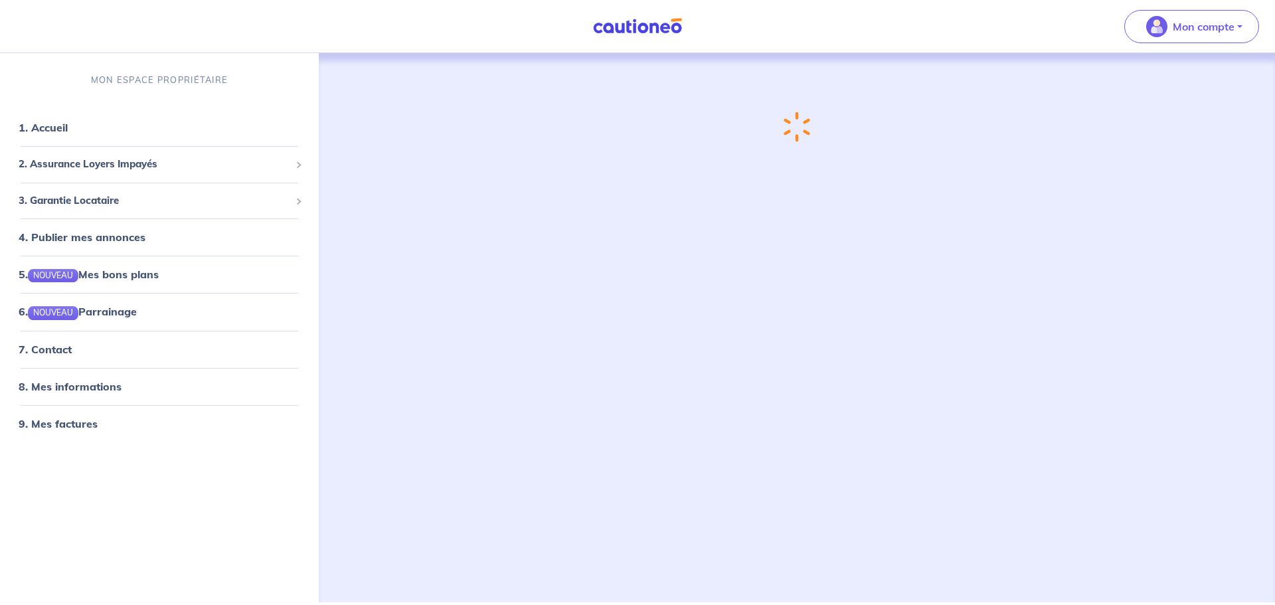 The height and width of the screenshot is (605, 1275). I want to click on a: 6.NOUVEAUParrainage, so click(78, 311).